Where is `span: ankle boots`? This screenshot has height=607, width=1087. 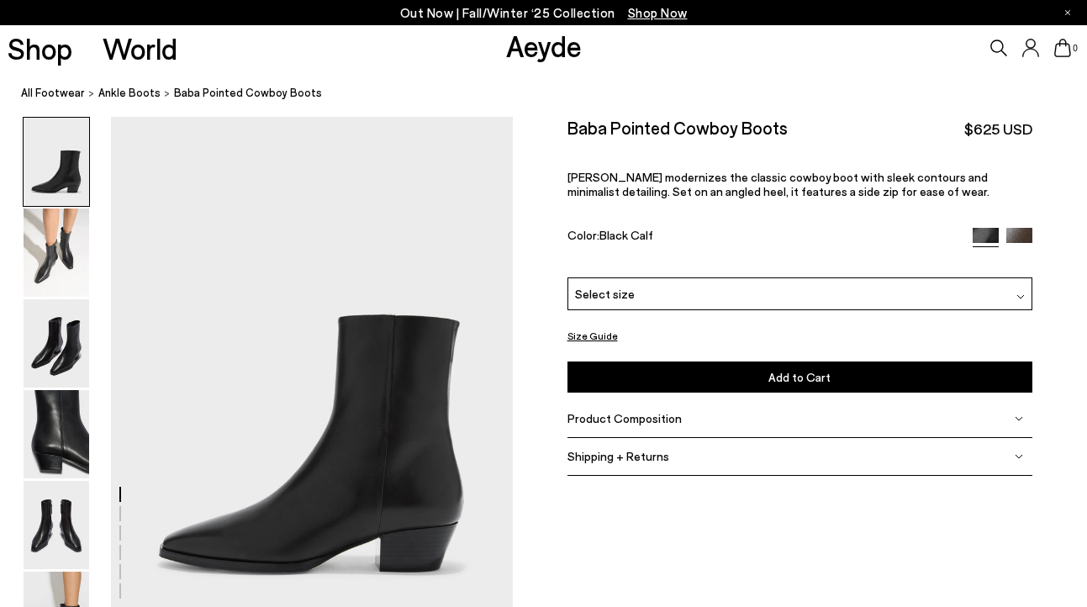
span: ankle boots is located at coordinates (129, 92).